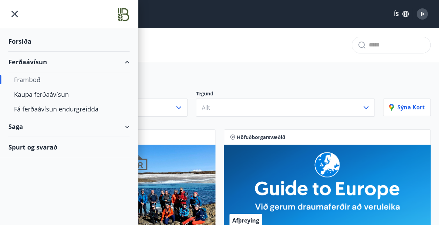  What do you see at coordinates (401, 14) in the screenshot?
I see `button: ÍS` at bounding box center [401, 14].